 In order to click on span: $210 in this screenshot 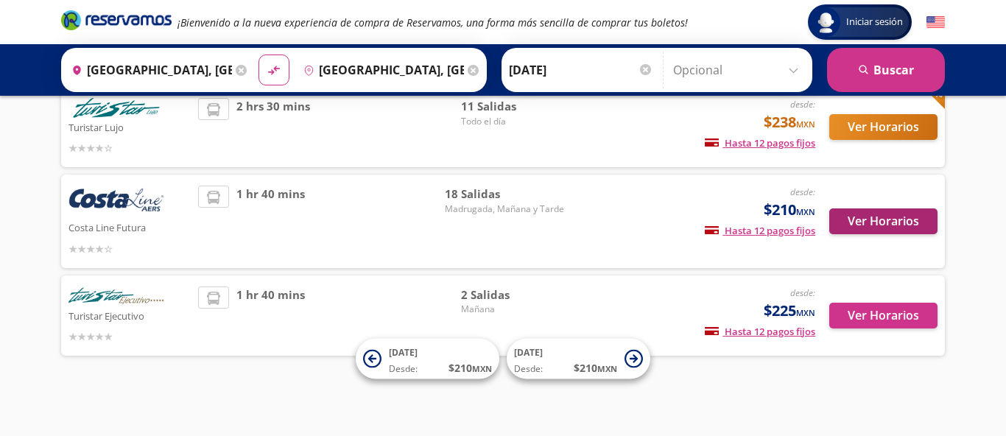, I will do `click(790, 210)`.